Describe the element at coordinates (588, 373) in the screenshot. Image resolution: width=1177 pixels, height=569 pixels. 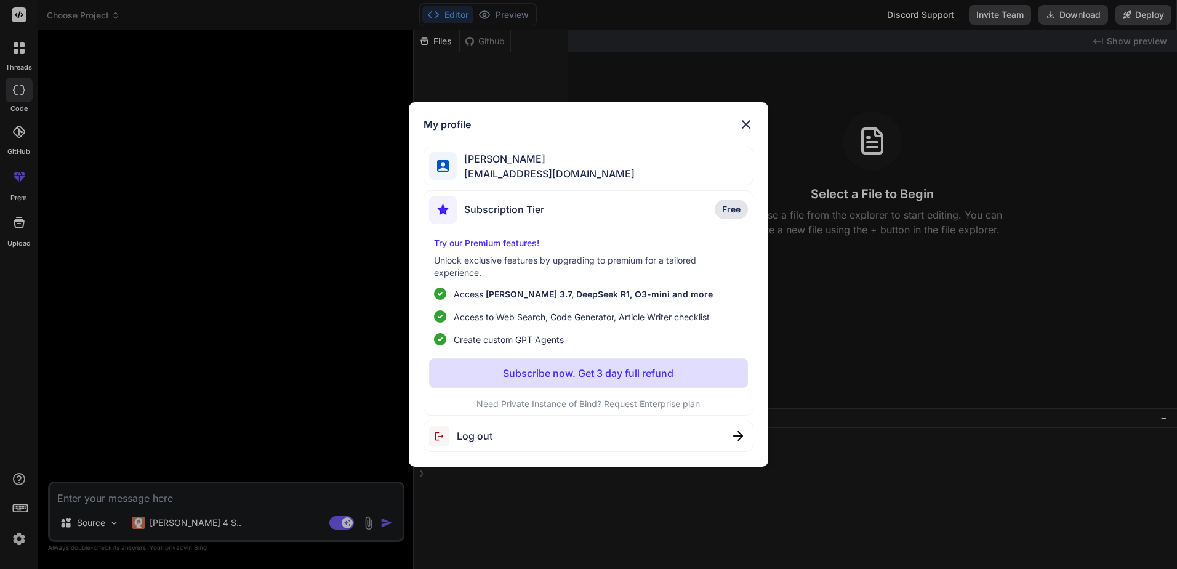
I see `p: Subscribe now. Get 3 day full refund` at that location.